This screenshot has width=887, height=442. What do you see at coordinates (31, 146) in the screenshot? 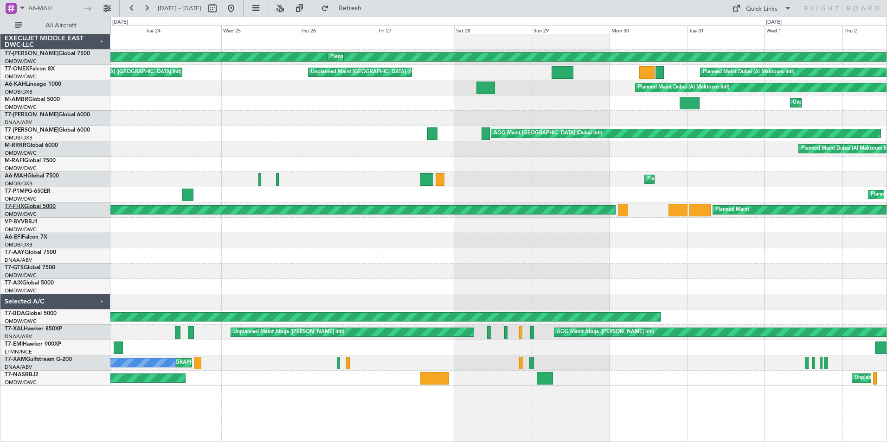
I see `a: M-RRRRGlobal 6000` at bounding box center [31, 146].